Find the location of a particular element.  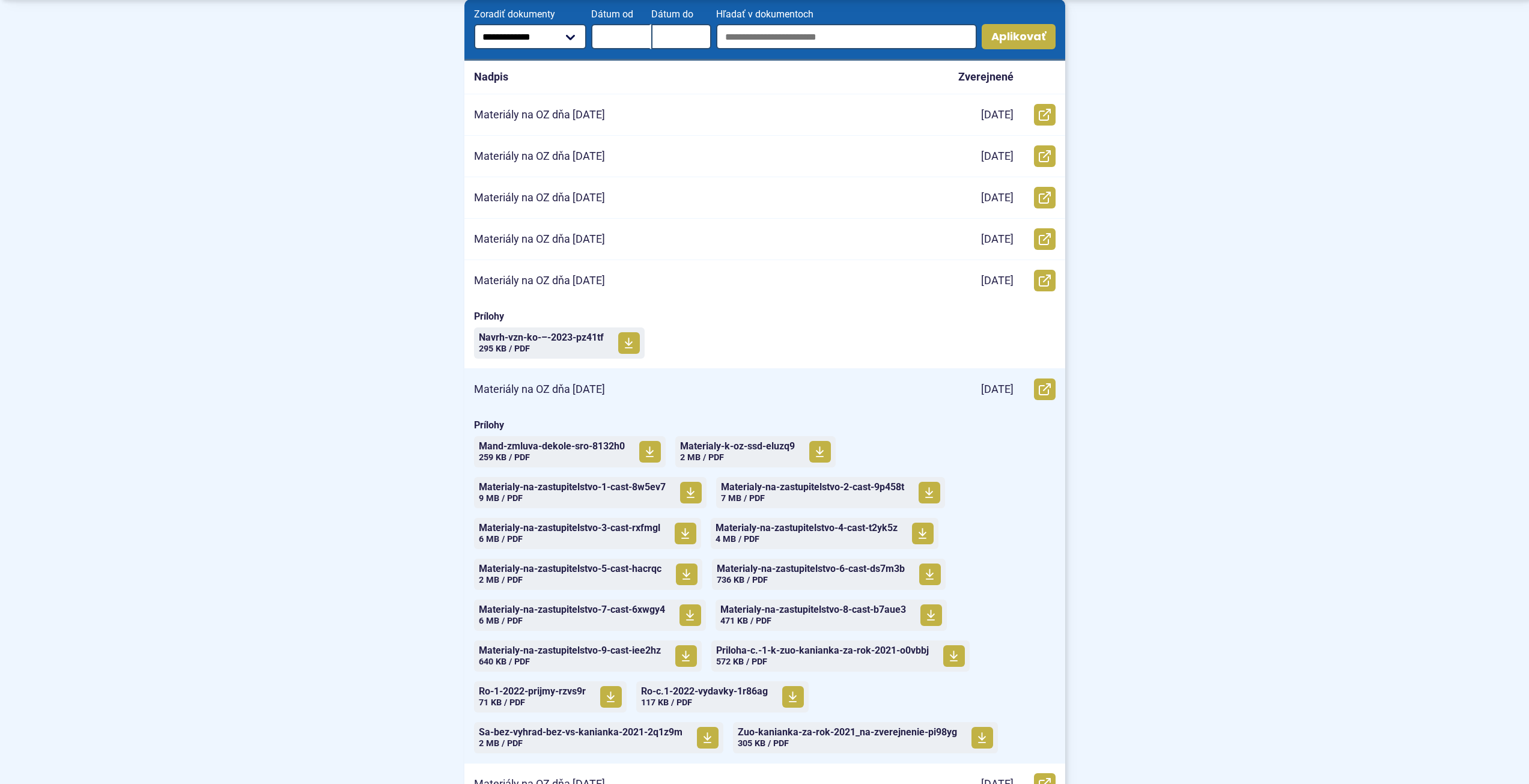

span: Ro-1-2022-prijmy-rzvs9r is located at coordinates (532, 691).